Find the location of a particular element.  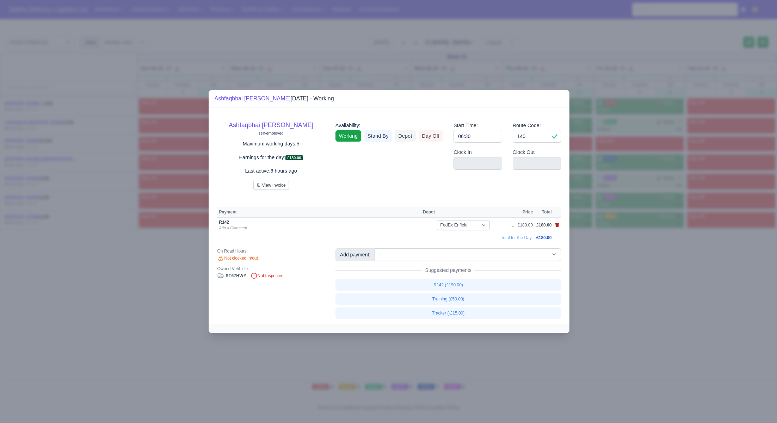

div: Add payment: is located at coordinates (355, 255).